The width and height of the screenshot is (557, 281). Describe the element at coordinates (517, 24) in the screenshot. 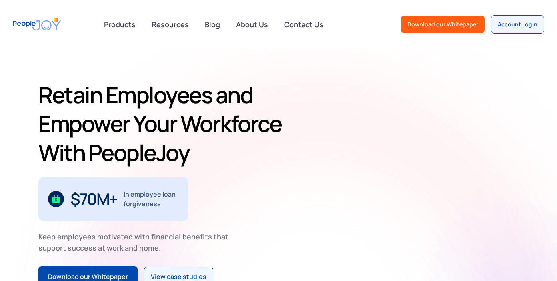

I see `div: Account Login` at that location.